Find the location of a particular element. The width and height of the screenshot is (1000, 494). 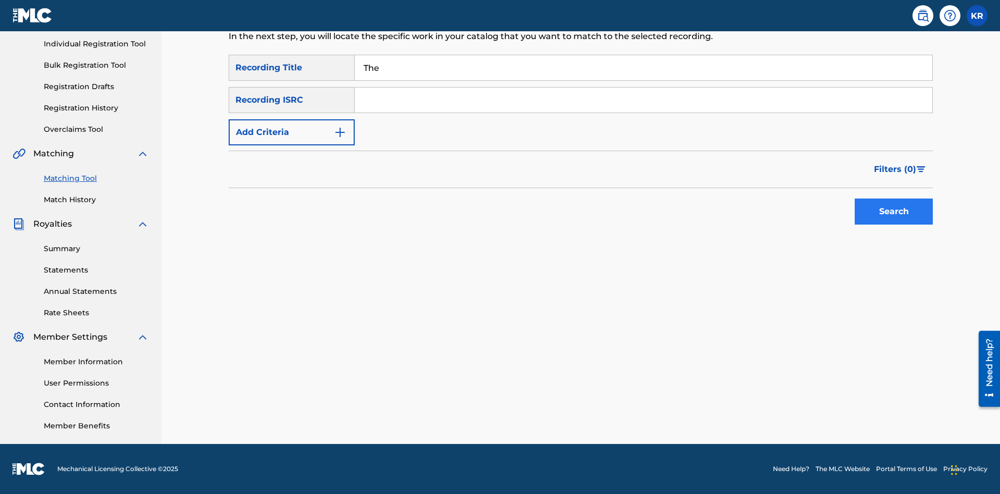

a: Need Help? is located at coordinates (791, 469).